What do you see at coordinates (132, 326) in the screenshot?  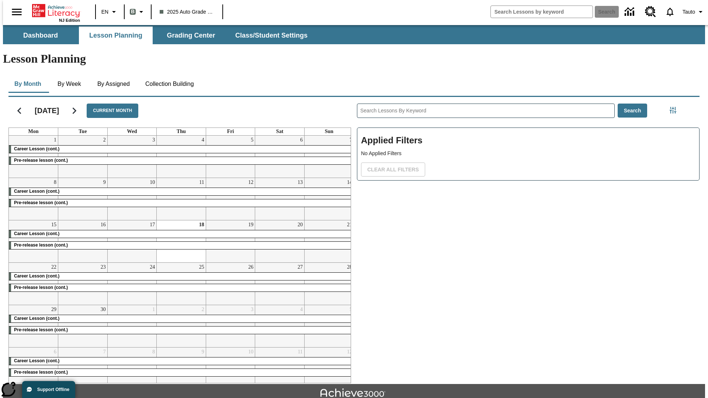 I see `td: October 1, 2025` at bounding box center [132, 326].